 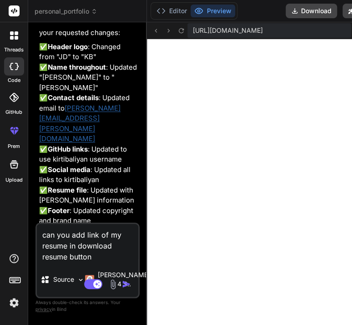 What do you see at coordinates (213, 11) in the screenshot?
I see `button: Preview` at bounding box center [213, 11].